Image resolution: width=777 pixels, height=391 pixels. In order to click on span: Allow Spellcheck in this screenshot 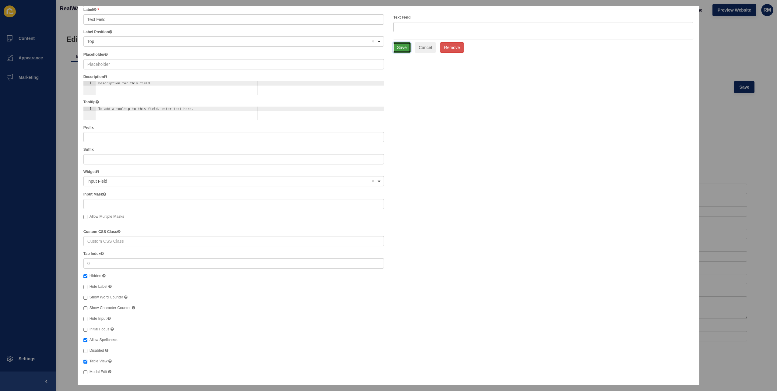, I will do `click(103, 340)`.